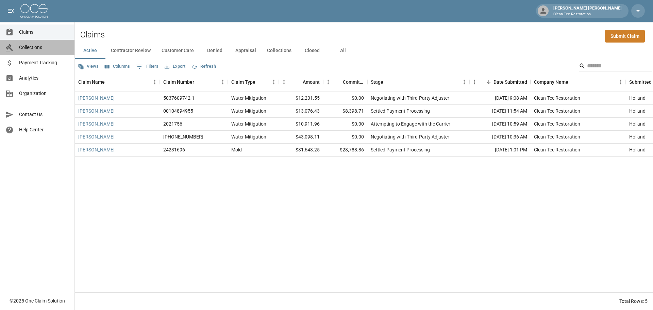 The height and width of the screenshot is (310, 653). I want to click on button: Customer Care, so click(178, 51).